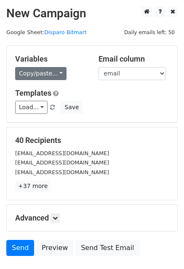  I want to click on h5: Advanced, so click(92, 218).